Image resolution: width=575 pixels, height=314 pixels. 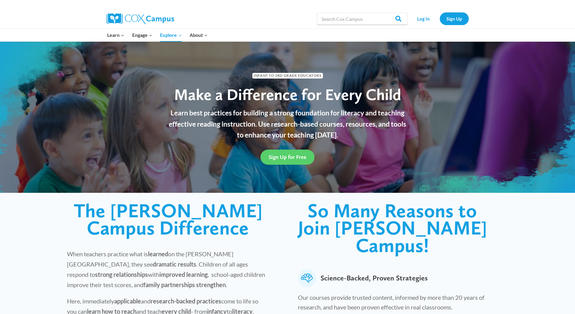 What do you see at coordinates (440, 18) in the screenshot?
I see `nav: Secondary Navigation` at bounding box center [440, 18].